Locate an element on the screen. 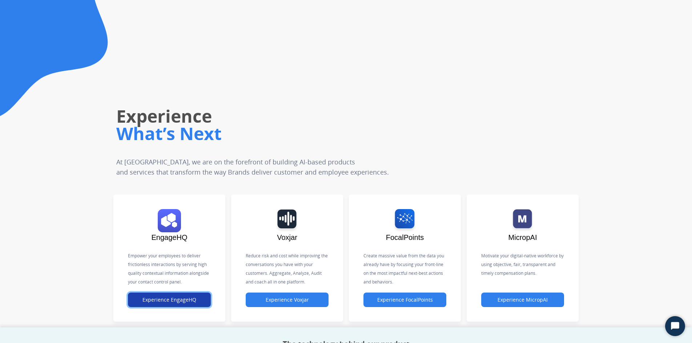  span: MicropAI is located at coordinates (522, 238).